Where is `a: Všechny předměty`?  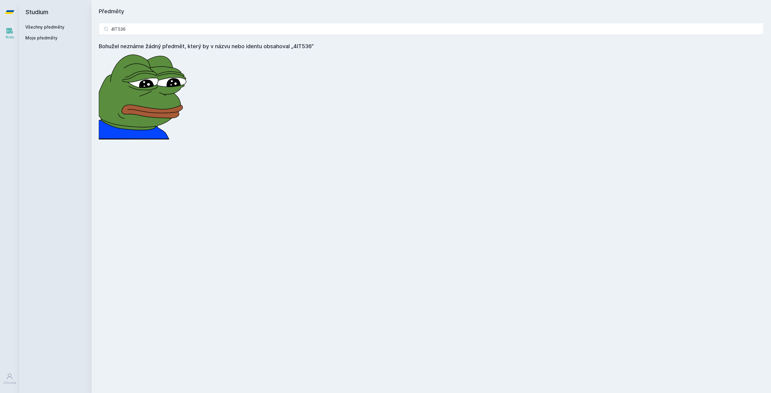
a: Všechny předměty is located at coordinates (45, 27).